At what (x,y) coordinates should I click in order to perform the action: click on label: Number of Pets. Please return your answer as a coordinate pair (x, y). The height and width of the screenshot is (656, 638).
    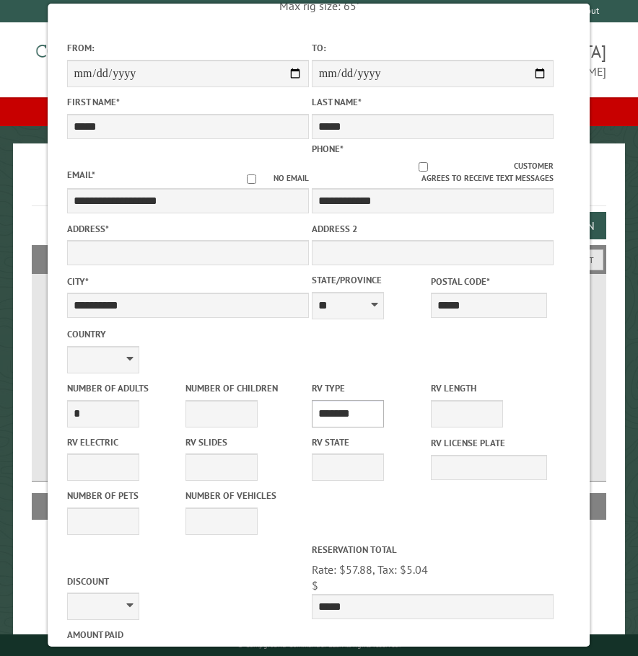
    Looking at the image, I should click on (125, 495).